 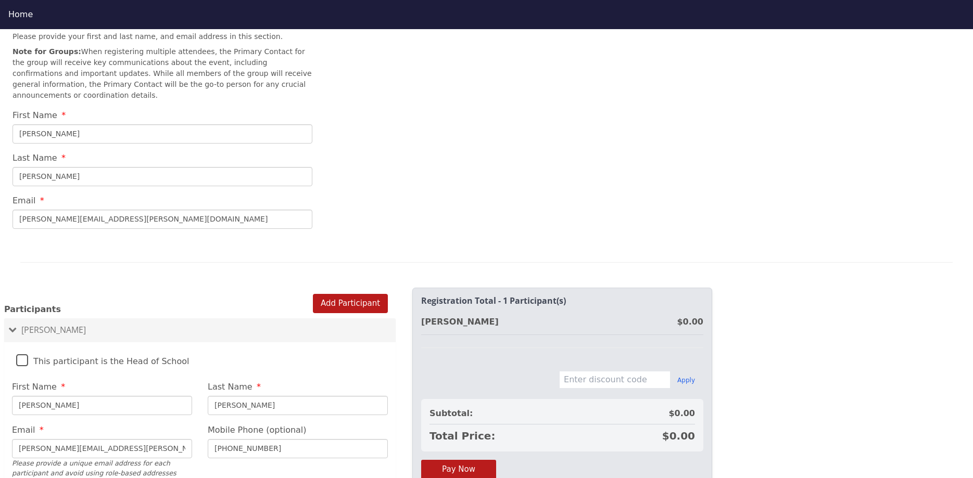 I want to click on p: Please provide your first and last name, and email address in this section., so click(x=162, y=36).